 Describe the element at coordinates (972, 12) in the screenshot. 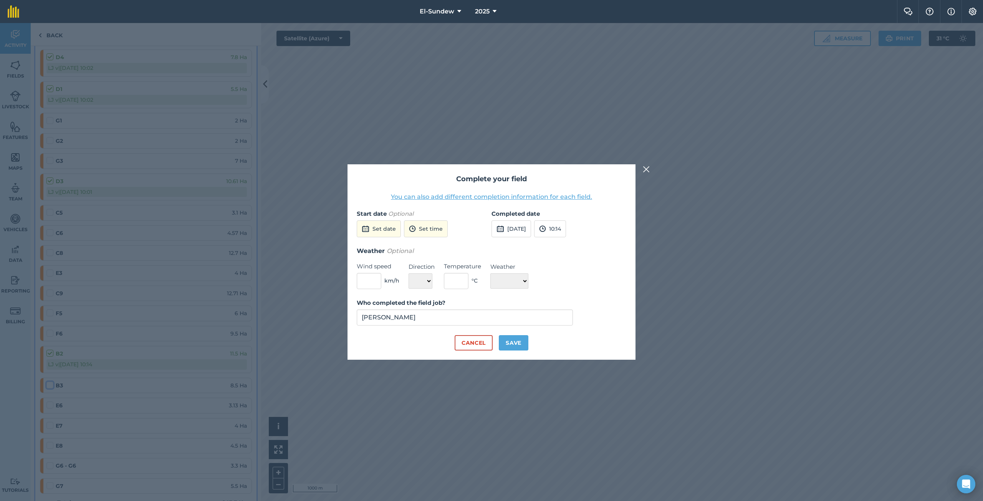

I see `img: A cog icon` at that location.